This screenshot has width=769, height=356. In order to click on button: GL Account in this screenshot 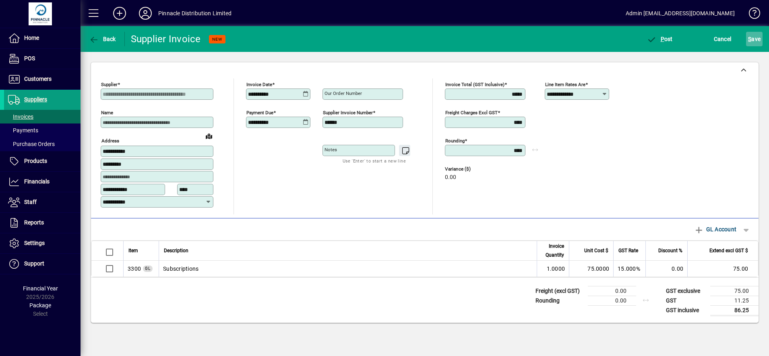, I will do `click(715, 230)`.